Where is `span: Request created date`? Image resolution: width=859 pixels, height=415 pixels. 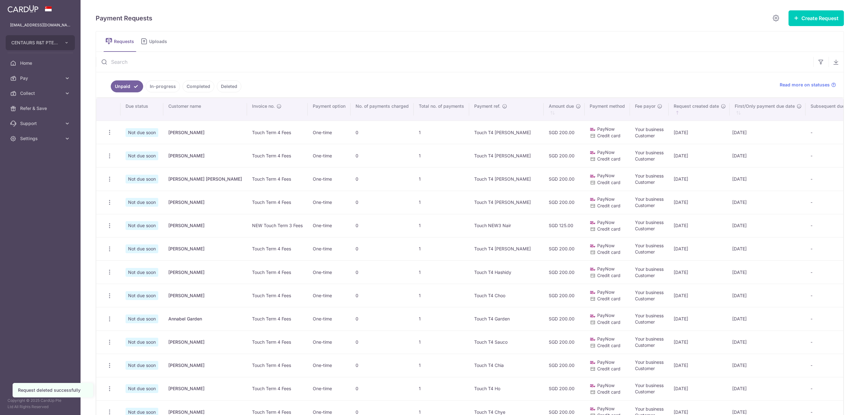 span: Request created date is located at coordinates (696, 106).